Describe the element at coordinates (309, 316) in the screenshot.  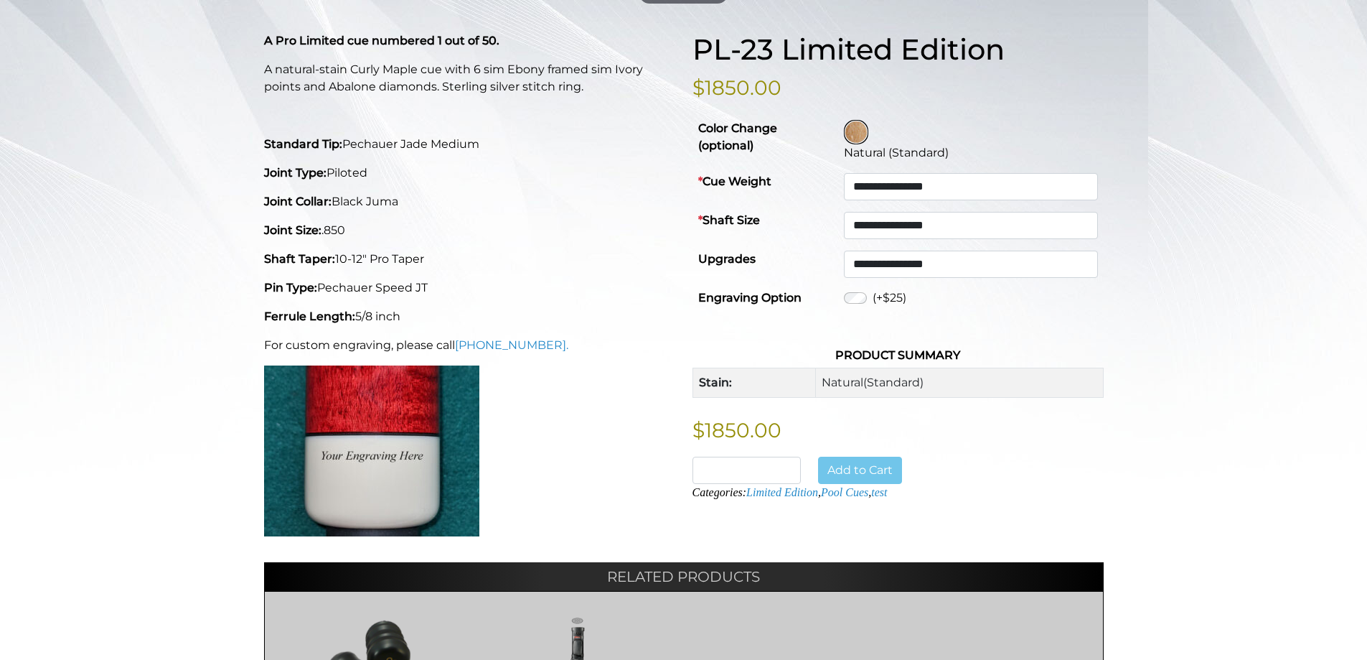
I see `strong: Ferrule Length:` at that location.